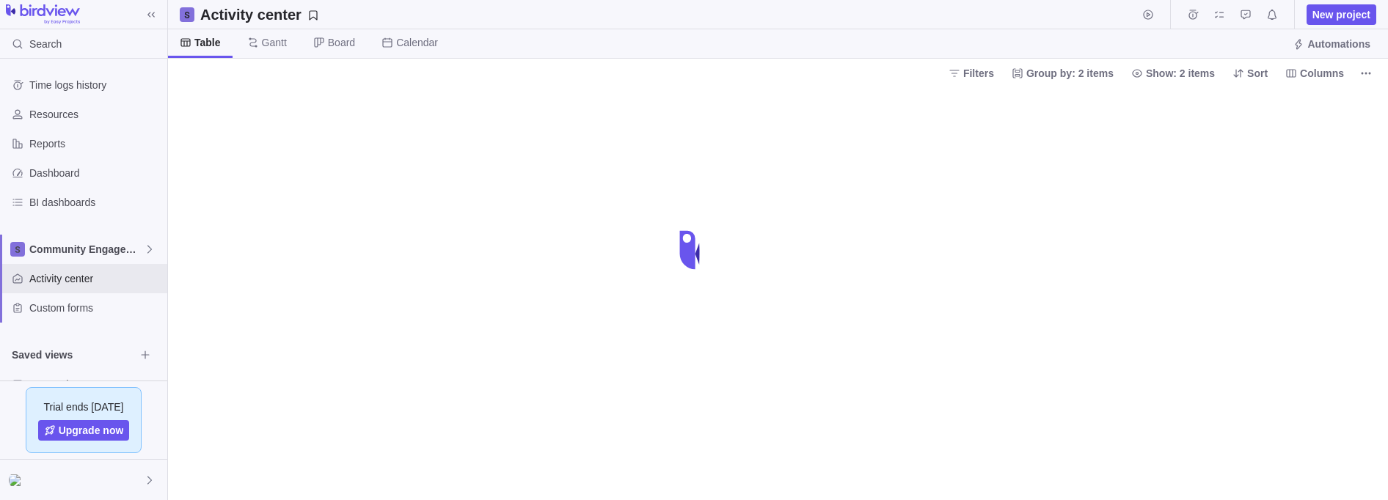 Image resolution: width=1388 pixels, height=500 pixels. I want to click on span: Browse views, so click(145, 355).